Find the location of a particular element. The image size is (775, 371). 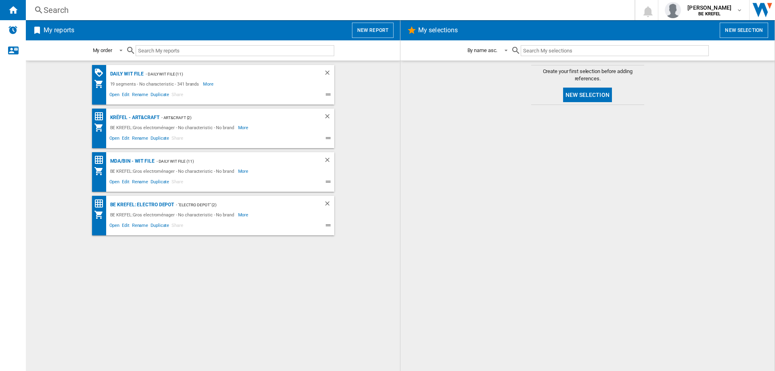

div: BE KREFEL: Electro depot is located at coordinates (141, 205).